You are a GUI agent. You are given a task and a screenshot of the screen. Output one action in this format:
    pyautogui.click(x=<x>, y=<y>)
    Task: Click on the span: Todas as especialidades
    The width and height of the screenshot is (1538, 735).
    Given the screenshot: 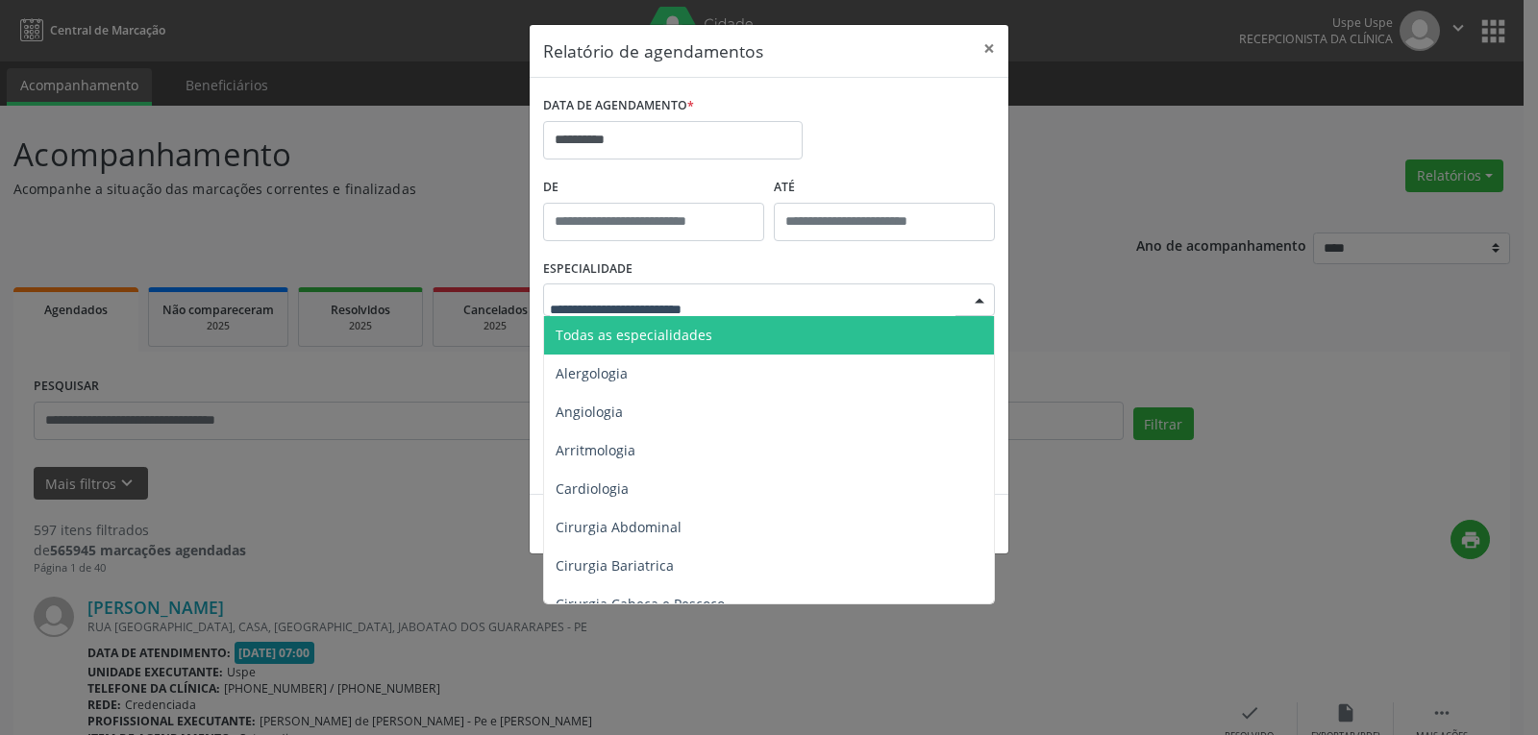 What is the action you would take?
    pyautogui.click(x=633, y=335)
    